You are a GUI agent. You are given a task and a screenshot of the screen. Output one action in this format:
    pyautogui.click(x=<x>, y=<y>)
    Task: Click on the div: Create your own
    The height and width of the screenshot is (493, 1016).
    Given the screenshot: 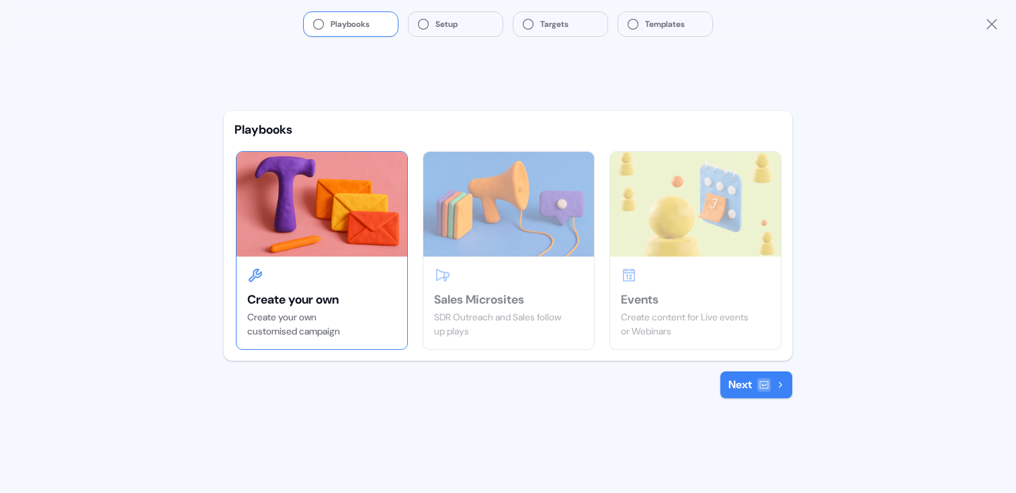 What is the action you would take?
    pyautogui.click(x=322, y=300)
    